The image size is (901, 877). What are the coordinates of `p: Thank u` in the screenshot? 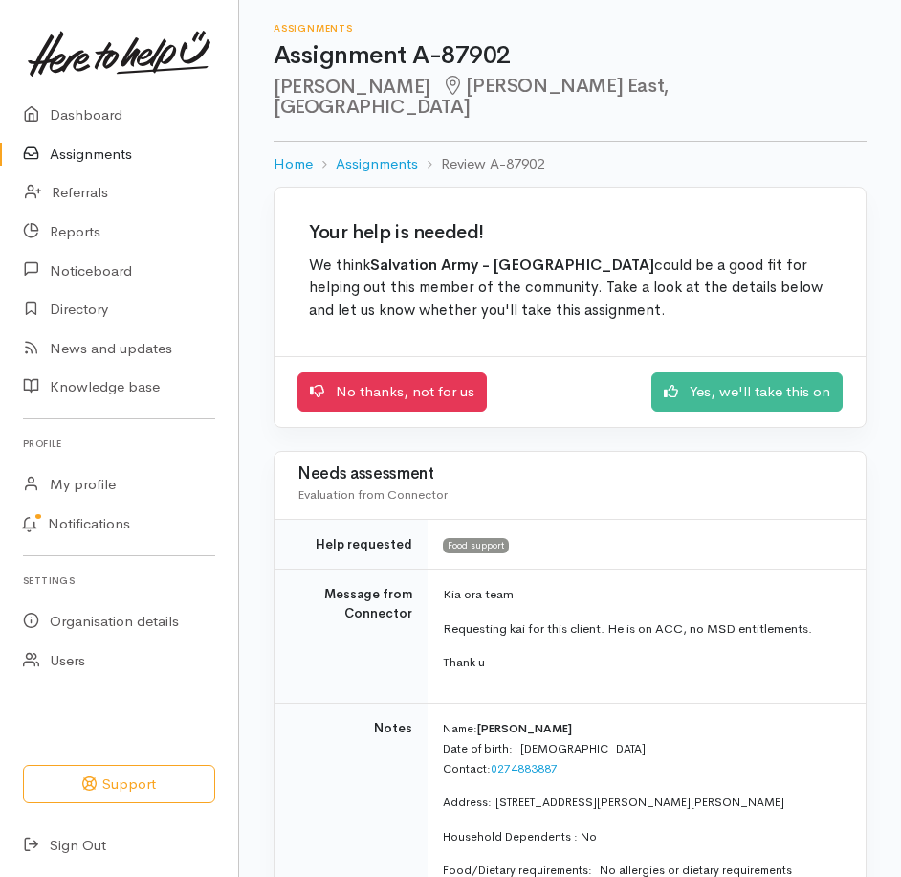 It's located at (643, 662).